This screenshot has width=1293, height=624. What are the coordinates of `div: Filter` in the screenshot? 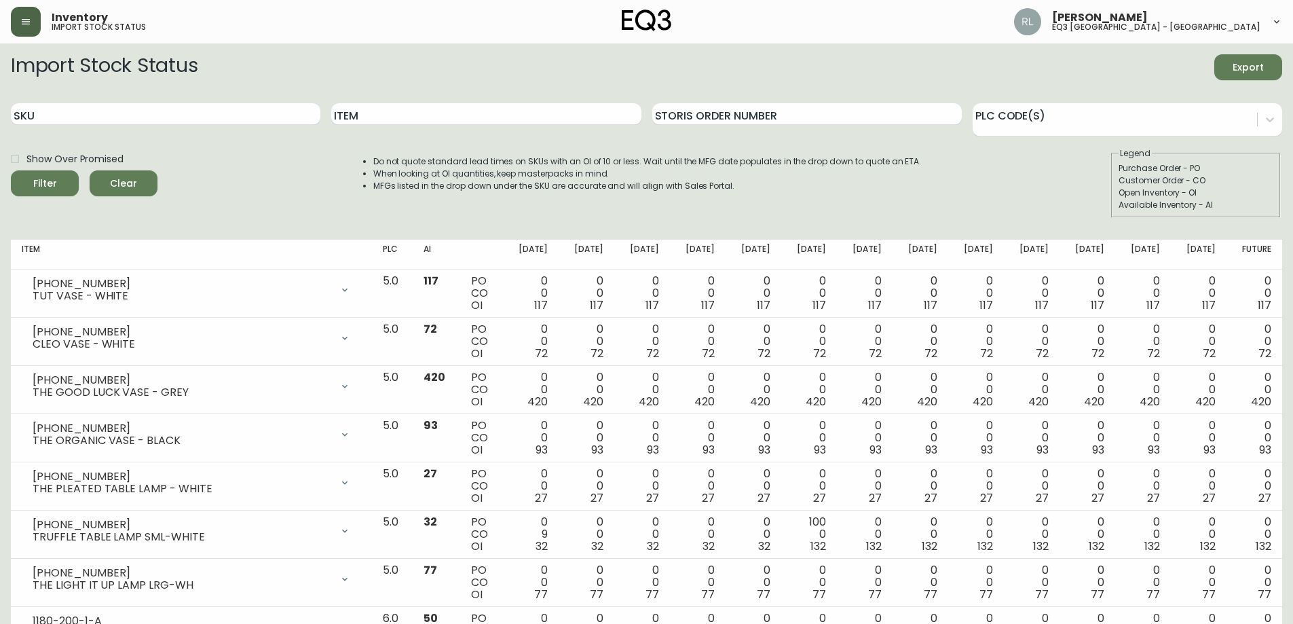 It's located at (45, 183).